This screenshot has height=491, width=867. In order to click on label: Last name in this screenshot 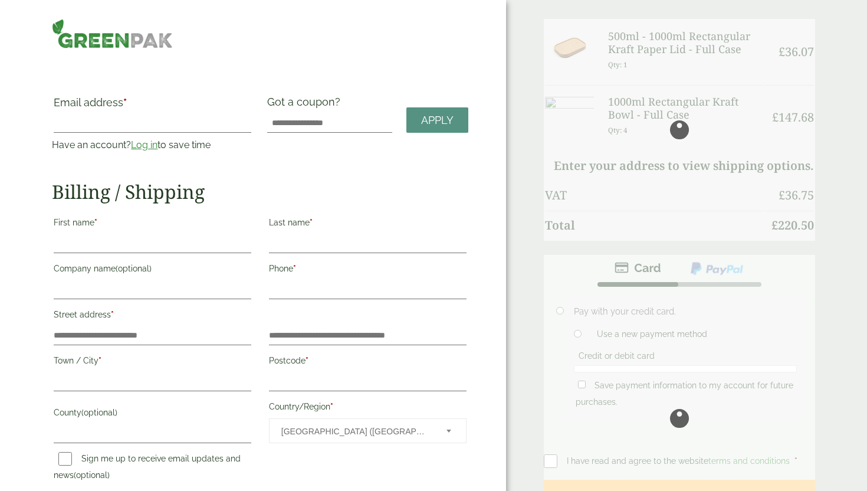, I will do `click(367, 224)`.